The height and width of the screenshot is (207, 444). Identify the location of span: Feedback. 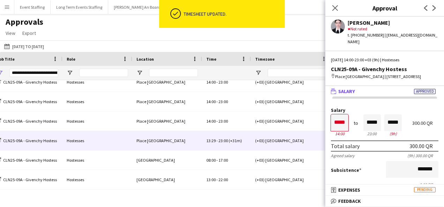
(349, 201).